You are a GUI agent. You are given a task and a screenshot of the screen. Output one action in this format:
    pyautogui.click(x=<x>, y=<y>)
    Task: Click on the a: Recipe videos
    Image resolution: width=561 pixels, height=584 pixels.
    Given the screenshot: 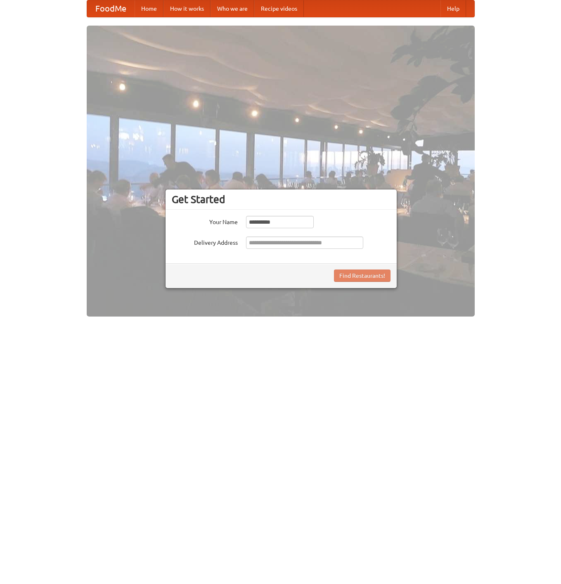 What is the action you would take?
    pyautogui.click(x=279, y=9)
    